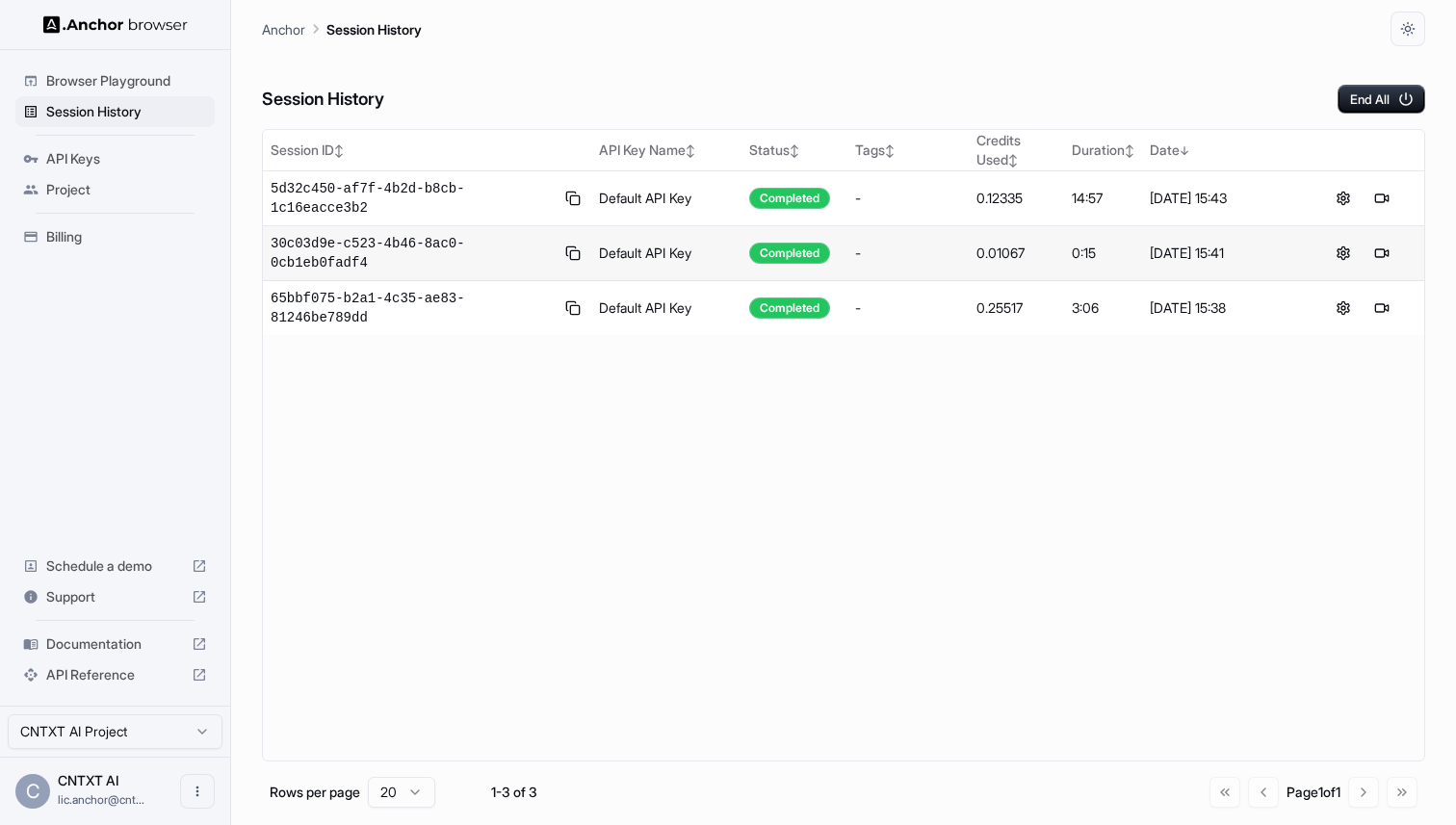  I want to click on span: Project, so click(127, 190).